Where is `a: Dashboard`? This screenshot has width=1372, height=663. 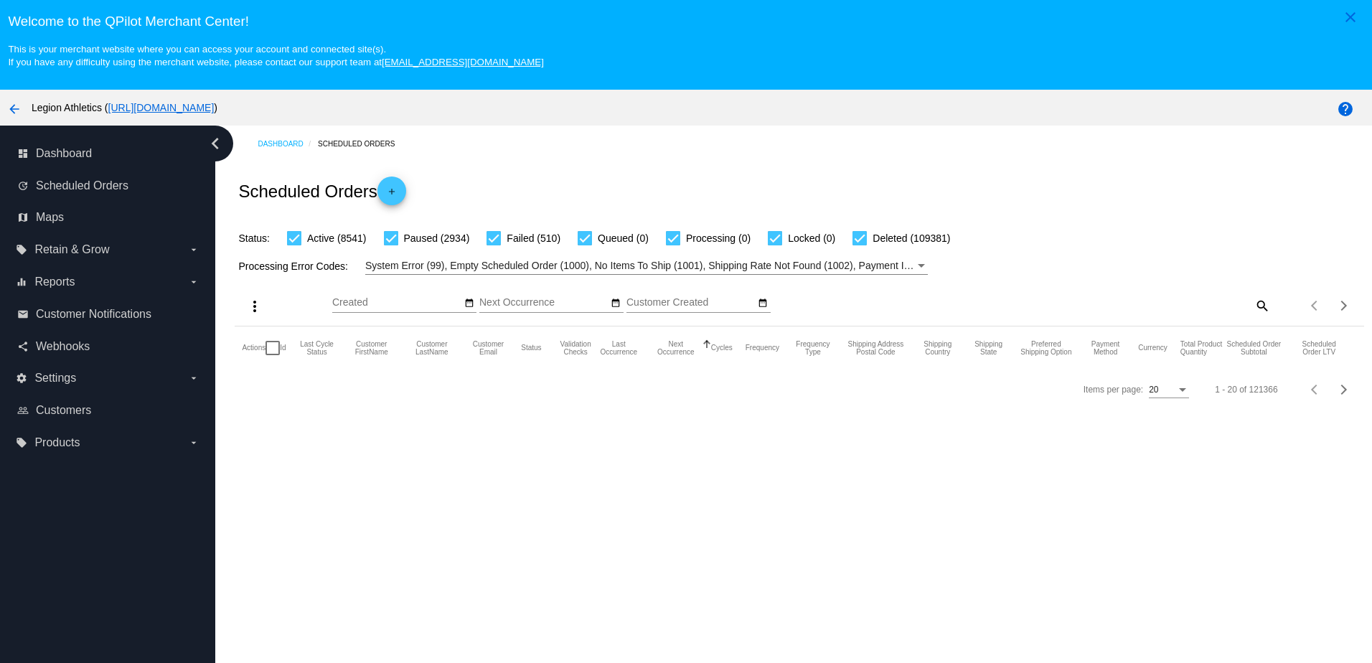
a: Dashboard is located at coordinates (288, 144).